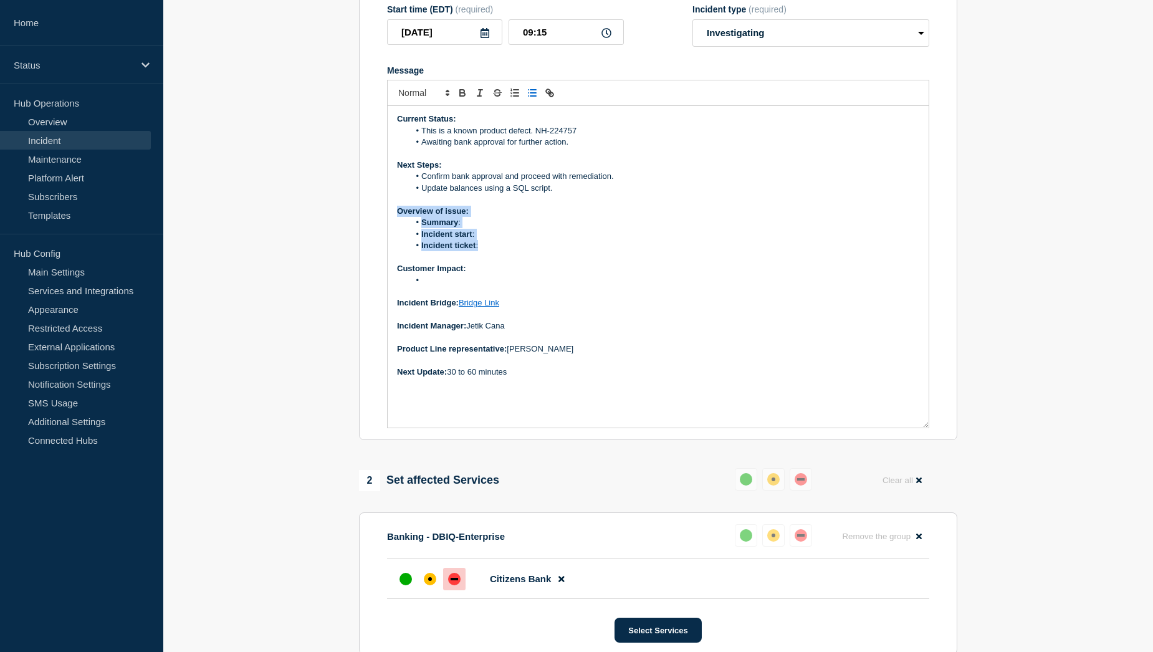 This screenshot has width=1153, height=652. What do you see at coordinates (370, 481) in the screenshot?
I see `span: 2` at bounding box center [370, 481].